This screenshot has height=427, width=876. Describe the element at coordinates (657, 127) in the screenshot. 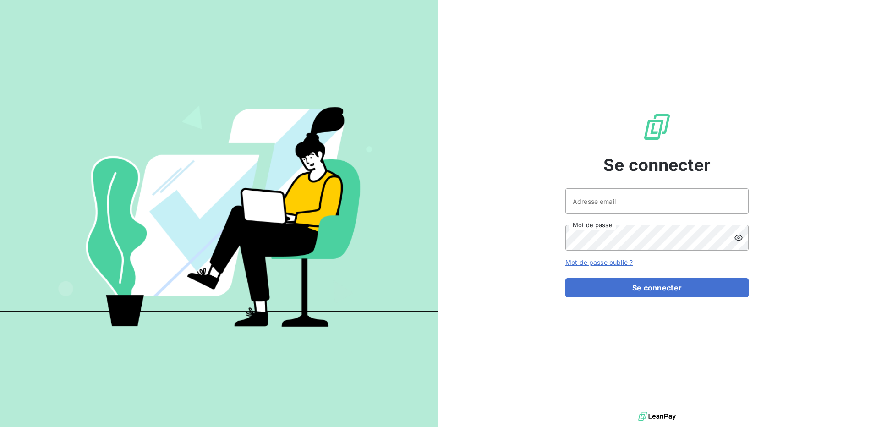

I see `img: Logo LeanPay` at that location.